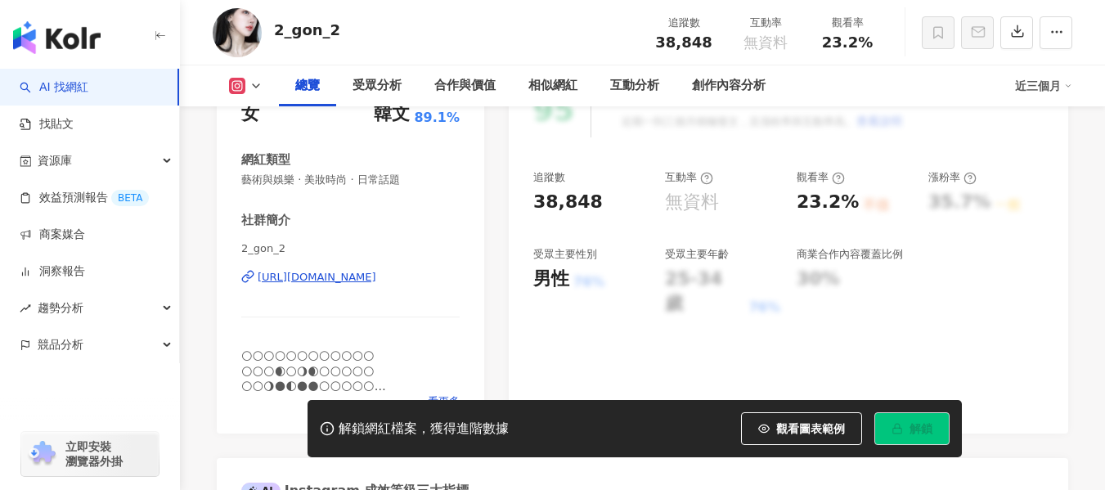 The image size is (1105, 490). What do you see at coordinates (237, 33) in the screenshot?
I see `img: KOL Avatar` at bounding box center [237, 33].